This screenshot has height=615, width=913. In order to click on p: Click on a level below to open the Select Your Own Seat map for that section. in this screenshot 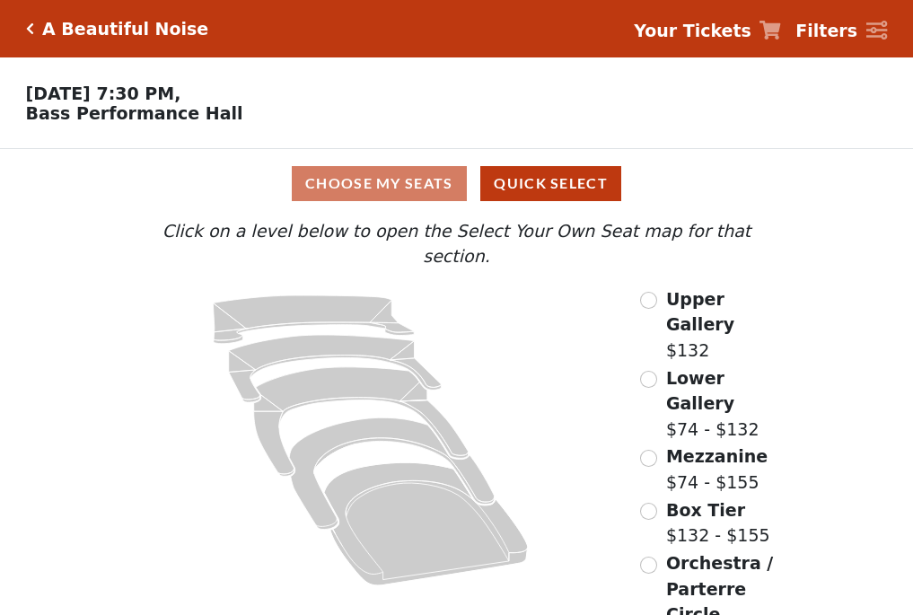, I will do `click(456, 243)`.